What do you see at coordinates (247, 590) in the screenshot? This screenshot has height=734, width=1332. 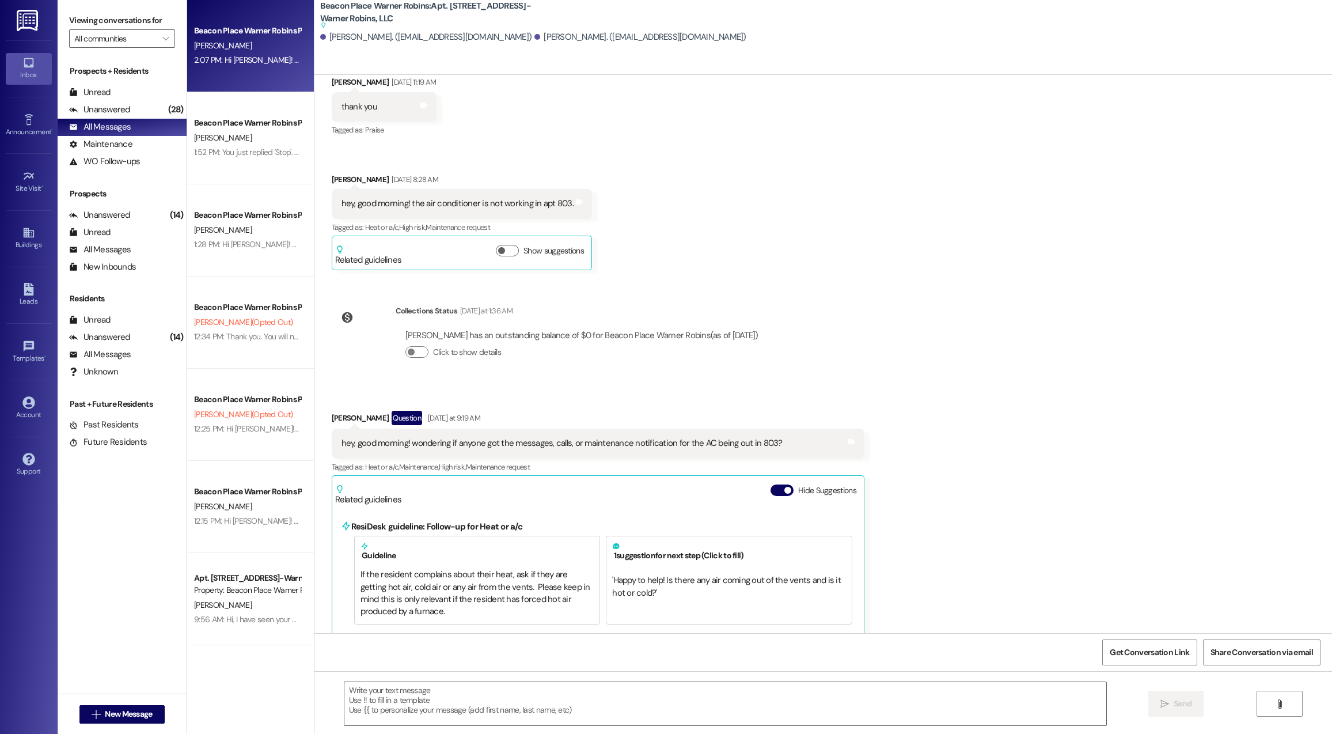 I see `div: Property: Beacon Place Warner Robins` at bounding box center [247, 590].